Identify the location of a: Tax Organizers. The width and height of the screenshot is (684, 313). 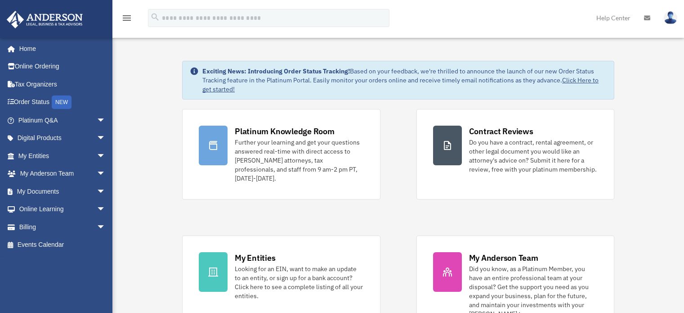
(63, 84).